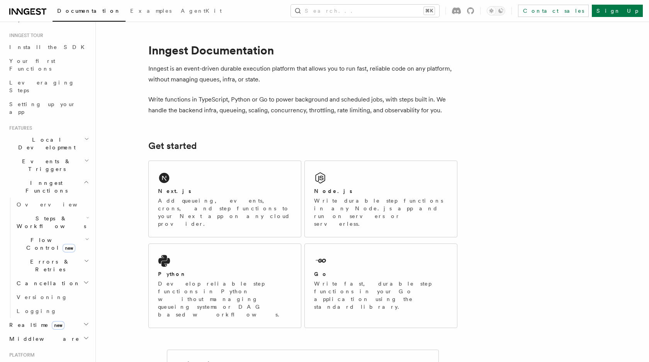  Describe the element at coordinates (201, 12) in the screenshot. I see `a: AgentKit` at that location.